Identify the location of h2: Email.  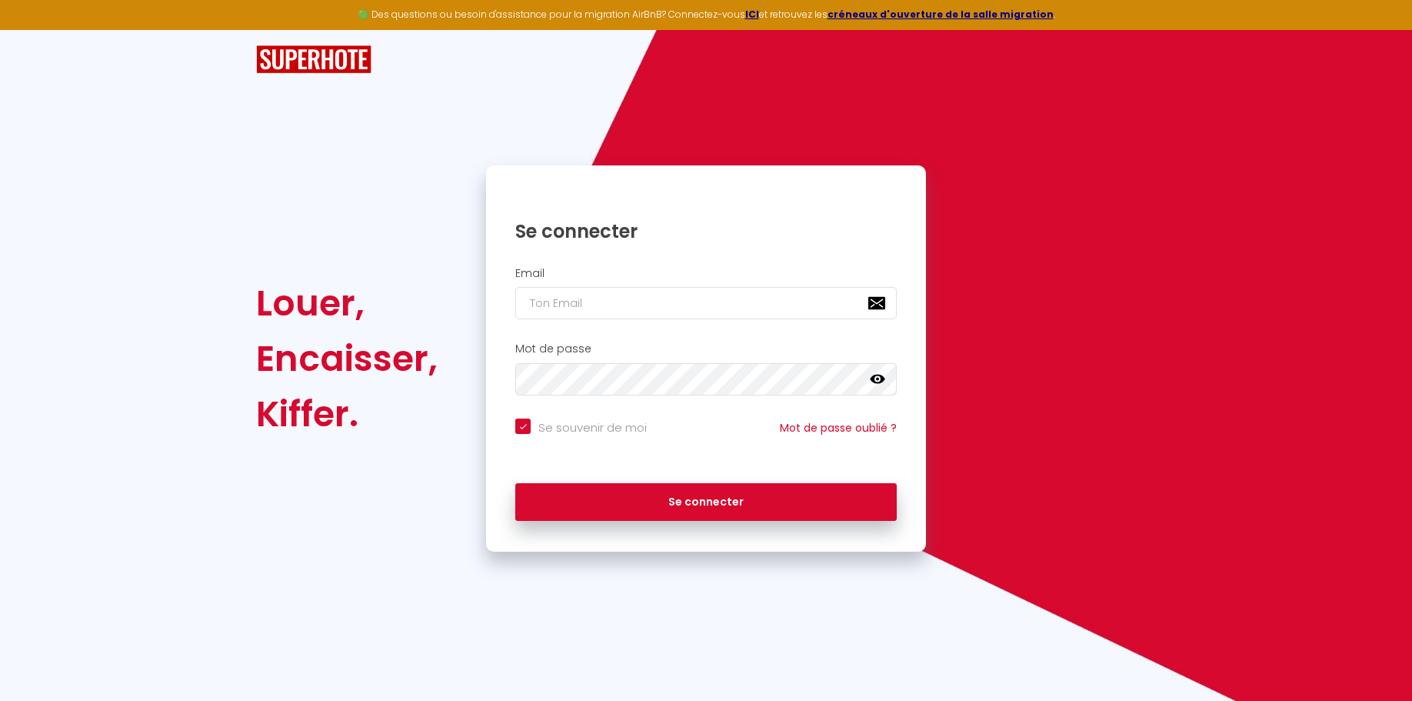
(706, 273).